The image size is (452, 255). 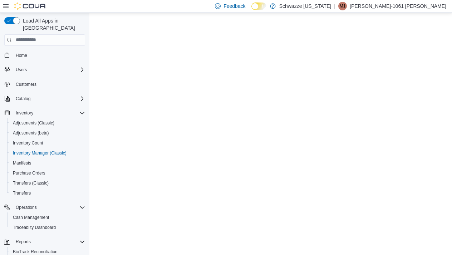 I want to click on a: Transfers, so click(x=22, y=193).